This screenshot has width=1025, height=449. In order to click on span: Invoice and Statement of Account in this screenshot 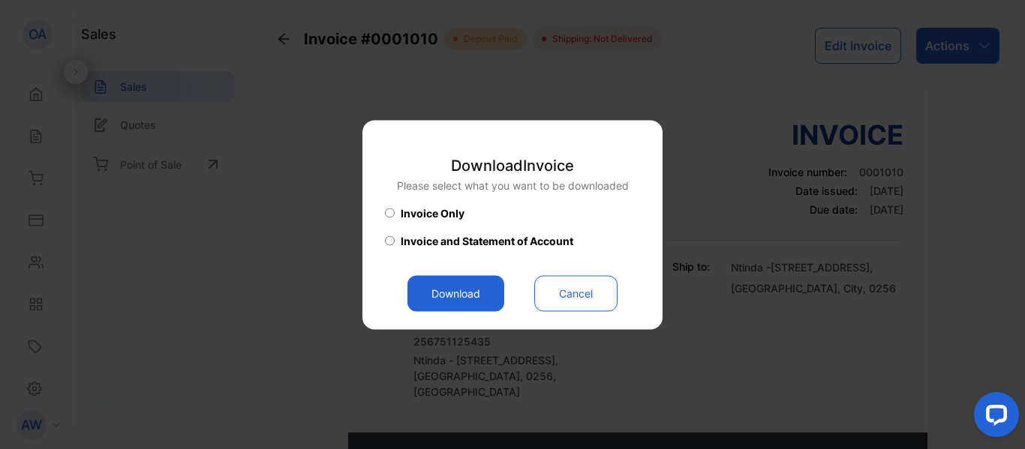, I will do `click(487, 240)`.